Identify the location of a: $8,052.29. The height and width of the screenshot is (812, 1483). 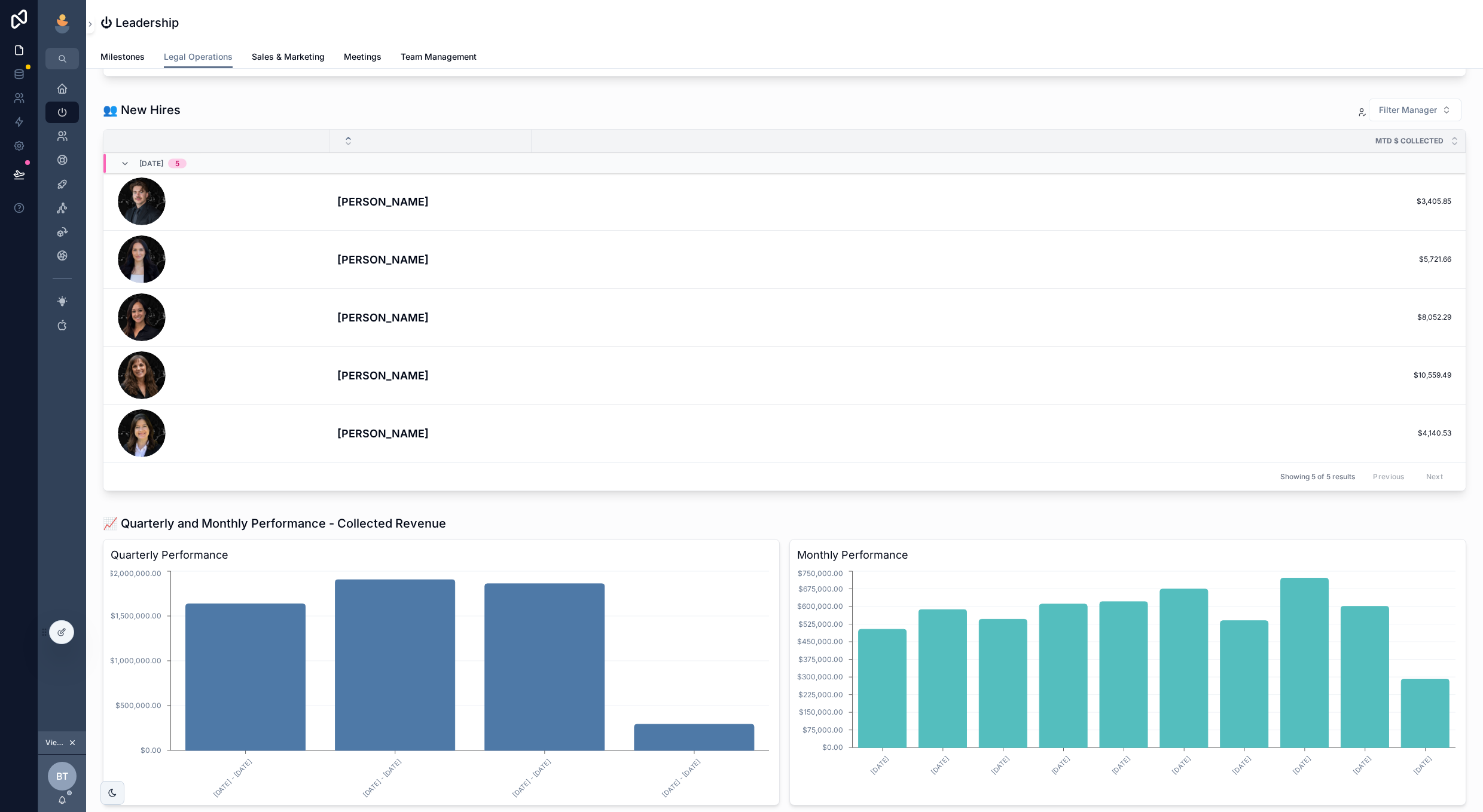
(991, 318).